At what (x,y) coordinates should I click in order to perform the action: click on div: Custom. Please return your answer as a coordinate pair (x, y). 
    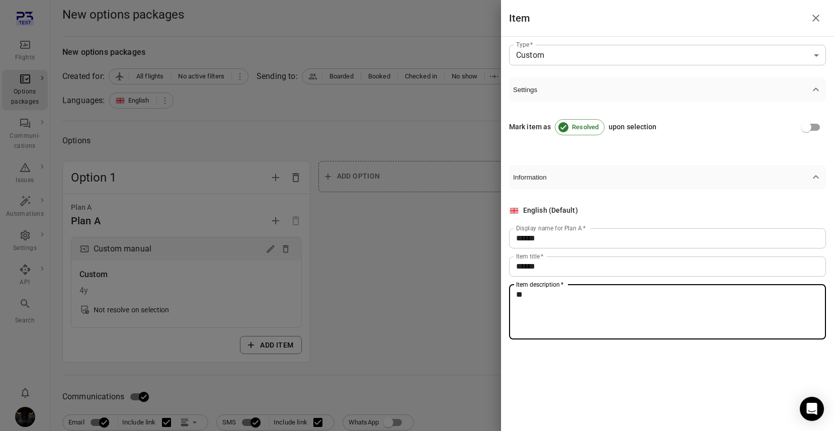
    Looking at the image, I should click on (663, 55).